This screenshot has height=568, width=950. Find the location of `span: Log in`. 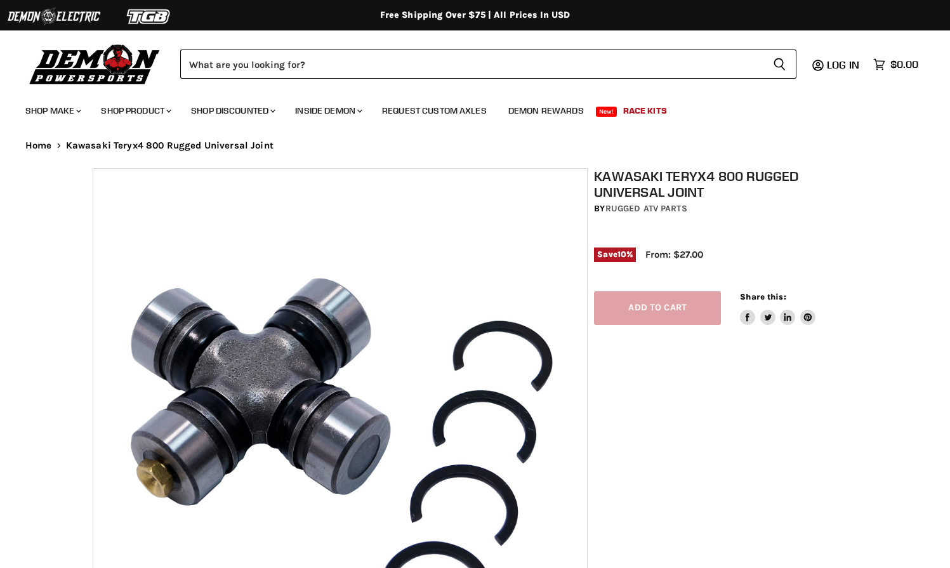

span: Log in is located at coordinates (843, 65).